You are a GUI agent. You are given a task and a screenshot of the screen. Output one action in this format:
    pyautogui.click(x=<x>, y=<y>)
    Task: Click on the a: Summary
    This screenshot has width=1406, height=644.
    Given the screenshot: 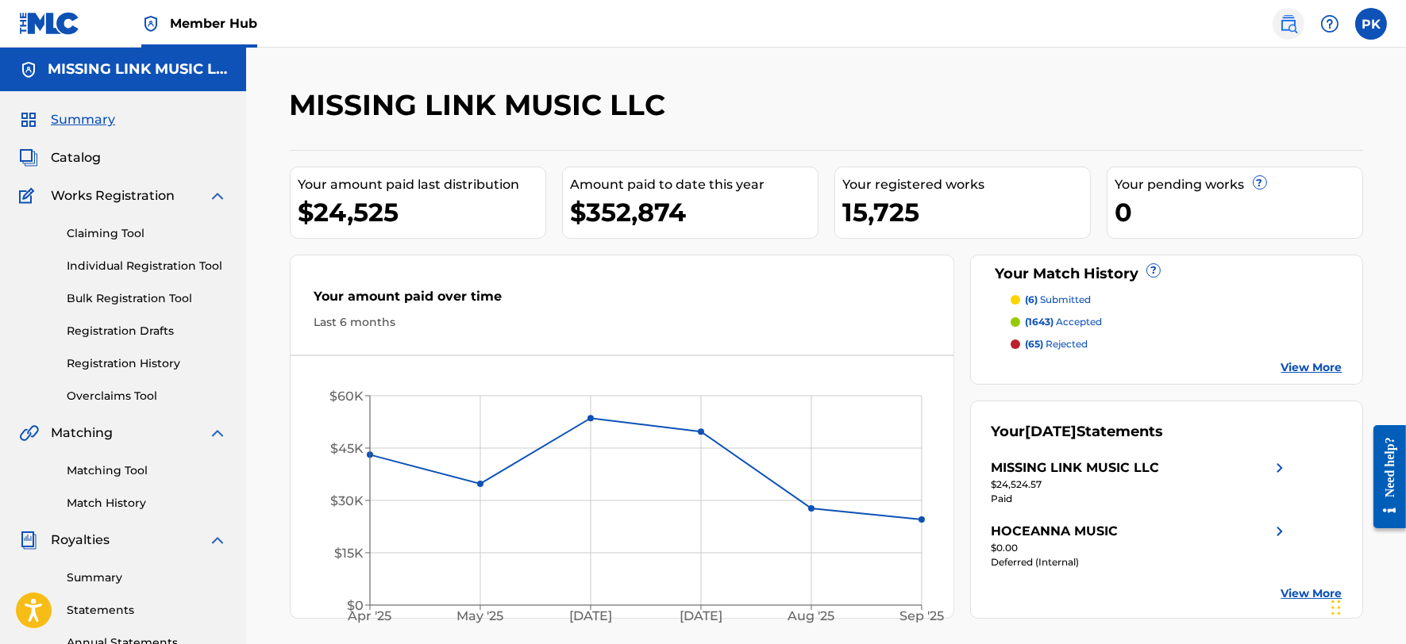 What is the action you would take?
    pyautogui.click(x=147, y=578)
    